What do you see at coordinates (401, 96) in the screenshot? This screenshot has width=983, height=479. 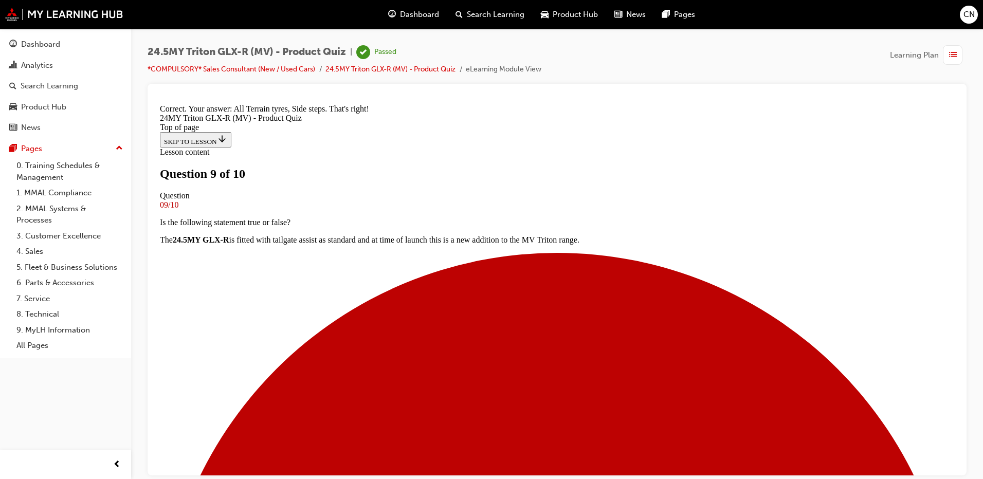 I see `div: Question` at bounding box center [401, 96].